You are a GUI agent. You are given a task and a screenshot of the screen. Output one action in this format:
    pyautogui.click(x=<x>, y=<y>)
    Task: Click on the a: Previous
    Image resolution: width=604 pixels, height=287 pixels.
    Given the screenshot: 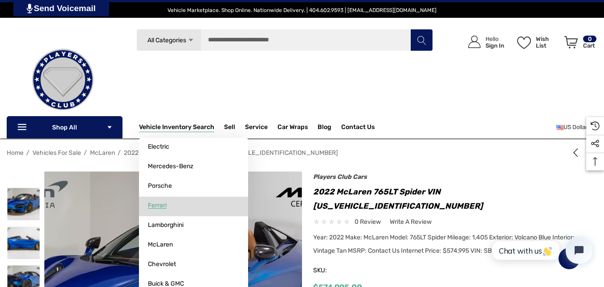 What is the action you would take?
    pyautogui.click(x=577, y=153)
    